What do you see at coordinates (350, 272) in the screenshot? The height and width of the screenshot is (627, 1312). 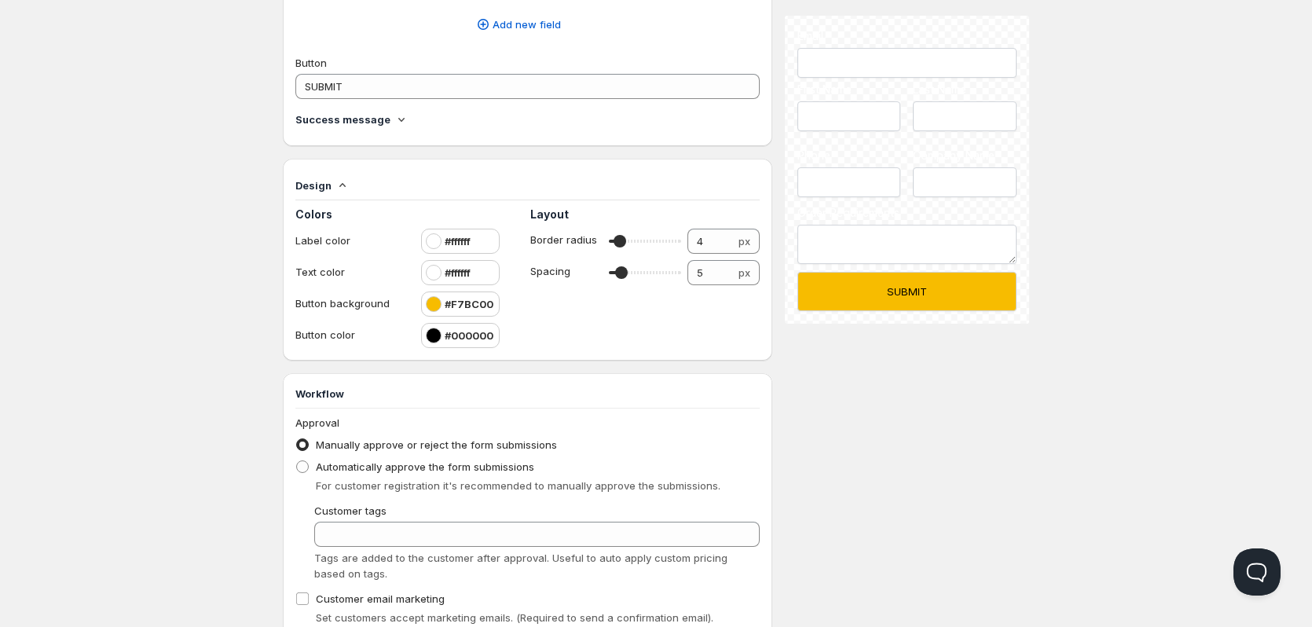 I see `p: Text color` at bounding box center [350, 272].